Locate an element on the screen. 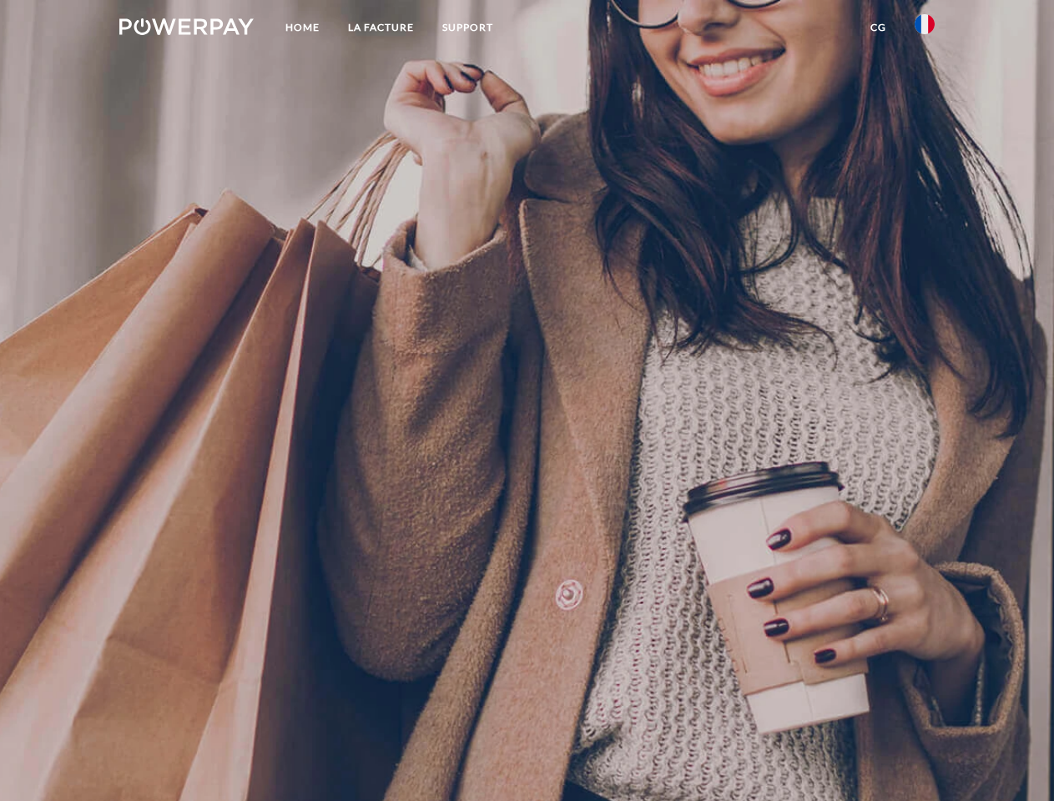  a: CG is located at coordinates (878, 28).